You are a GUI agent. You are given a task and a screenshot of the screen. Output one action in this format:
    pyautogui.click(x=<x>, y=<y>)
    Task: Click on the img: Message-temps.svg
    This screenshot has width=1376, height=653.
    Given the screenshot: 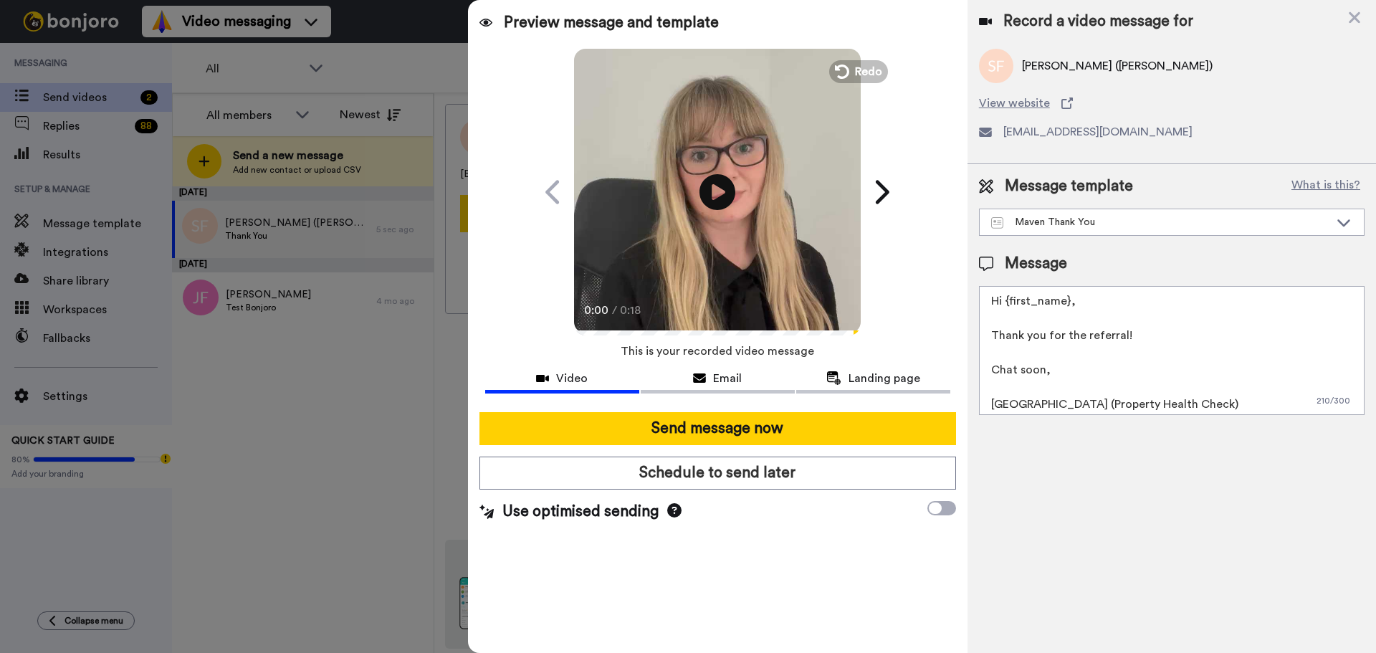 What is the action you would take?
    pyautogui.click(x=997, y=223)
    